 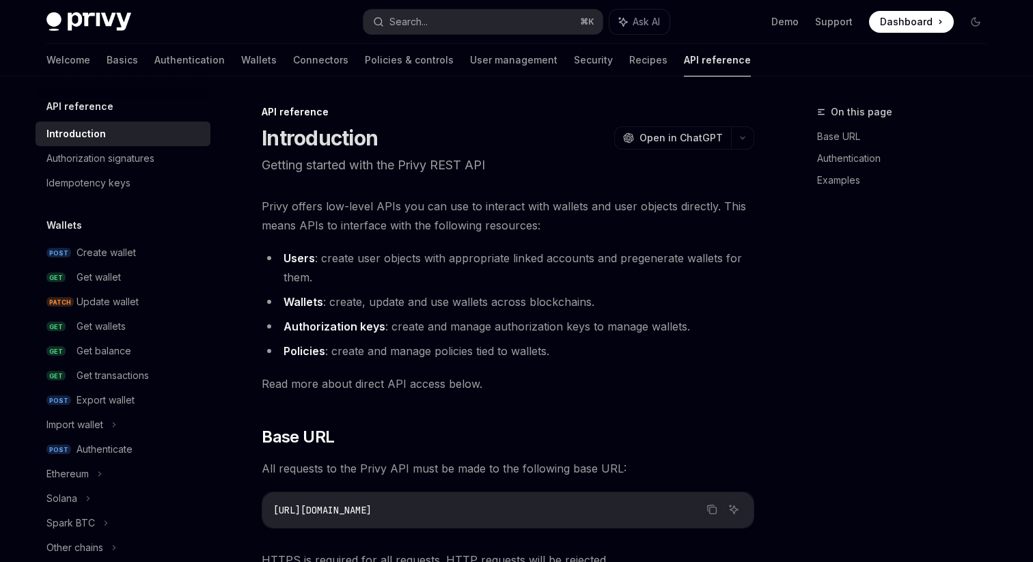 What do you see at coordinates (123, 376) in the screenshot?
I see `a: GETGet transactions` at bounding box center [123, 376].